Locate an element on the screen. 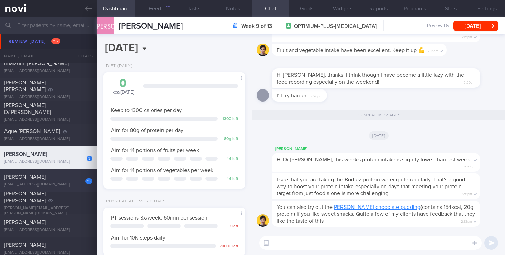 This screenshot has width=505, height=255. span: 2:33pm is located at coordinates (467, 220).